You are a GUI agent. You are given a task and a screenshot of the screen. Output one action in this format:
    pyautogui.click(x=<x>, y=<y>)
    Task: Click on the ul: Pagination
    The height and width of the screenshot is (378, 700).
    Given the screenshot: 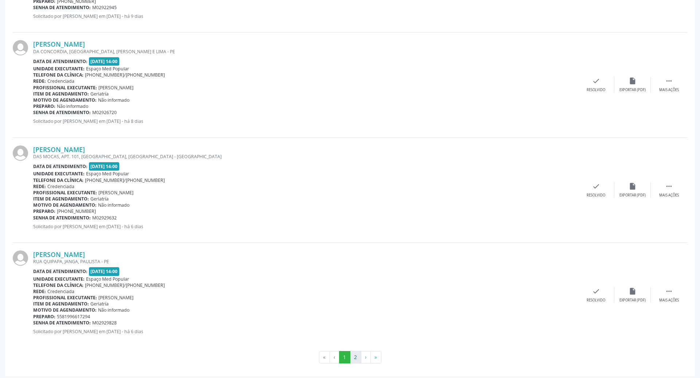 What is the action you would take?
    pyautogui.click(x=350, y=357)
    